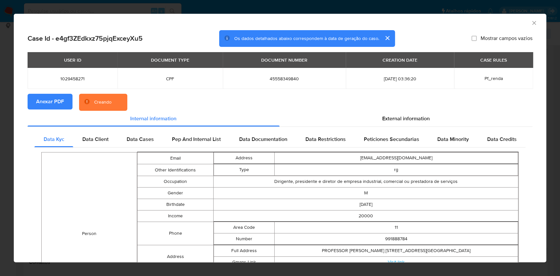 This screenshot has height=276, width=560. Describe the element at coordinates (396, 239) in the screenshot. I see `td: 991888784` at that location.